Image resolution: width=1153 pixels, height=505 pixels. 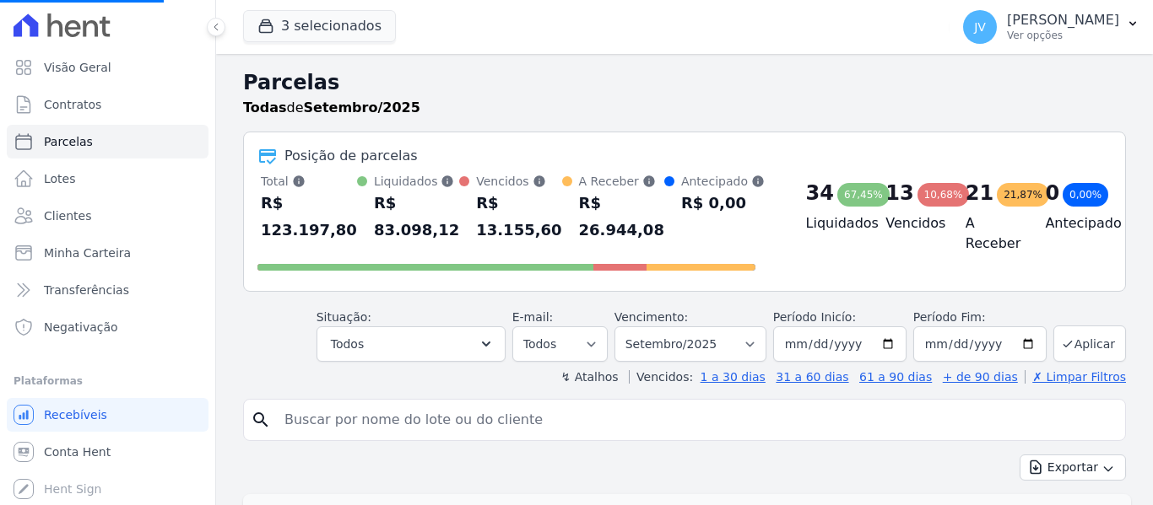 I want to click on a: 1 a 30 dias, so click(x=732, y=377).